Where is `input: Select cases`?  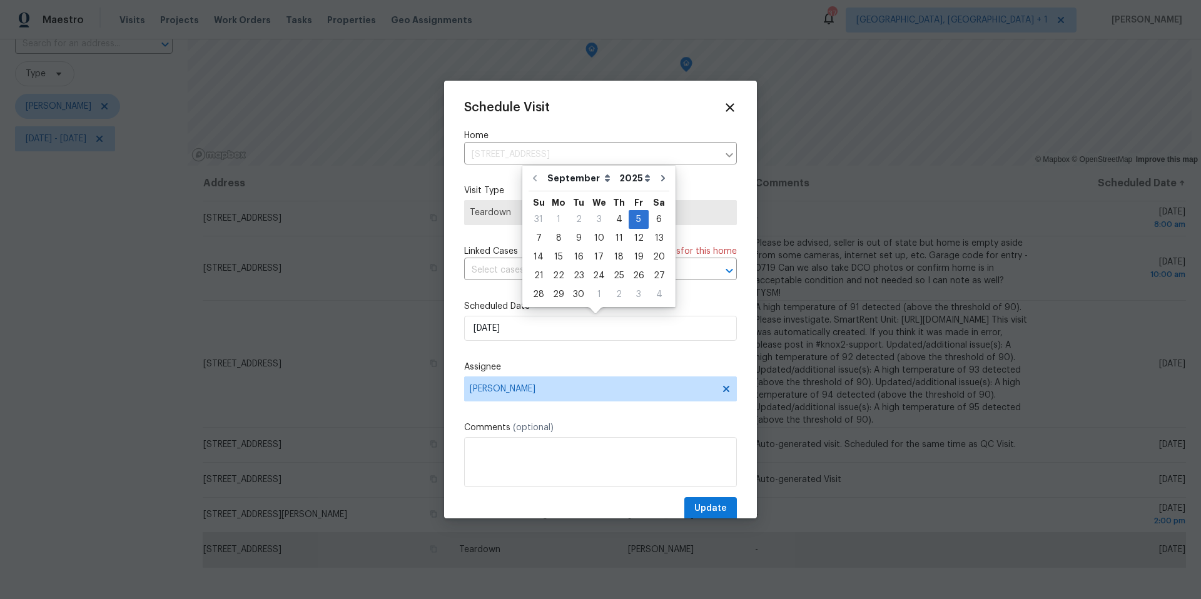
input: Select cases is located at coordinates (583, 270).